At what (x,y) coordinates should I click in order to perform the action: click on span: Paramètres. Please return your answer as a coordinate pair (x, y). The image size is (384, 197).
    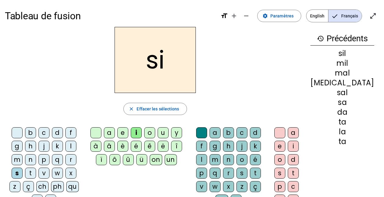
    Looking at the image, I should click on (282, 16).